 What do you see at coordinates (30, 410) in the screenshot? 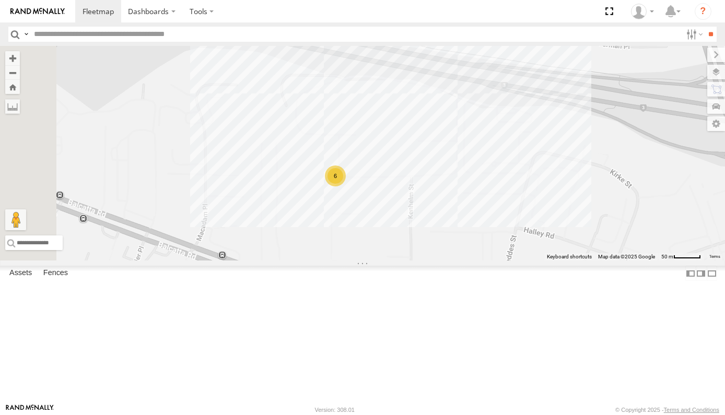
I see `a: Visit our Website` at bounding box center [30, 410].